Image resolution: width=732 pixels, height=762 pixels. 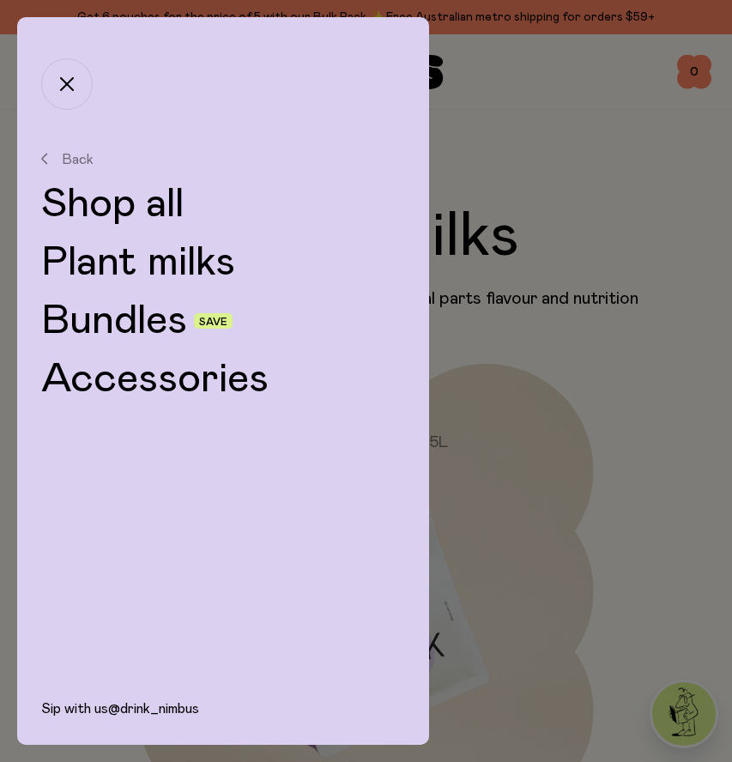 What do you see at coordinates (223, 204) in the screenshot?
I see `a: Shop all` at bounding box center [223, 204].